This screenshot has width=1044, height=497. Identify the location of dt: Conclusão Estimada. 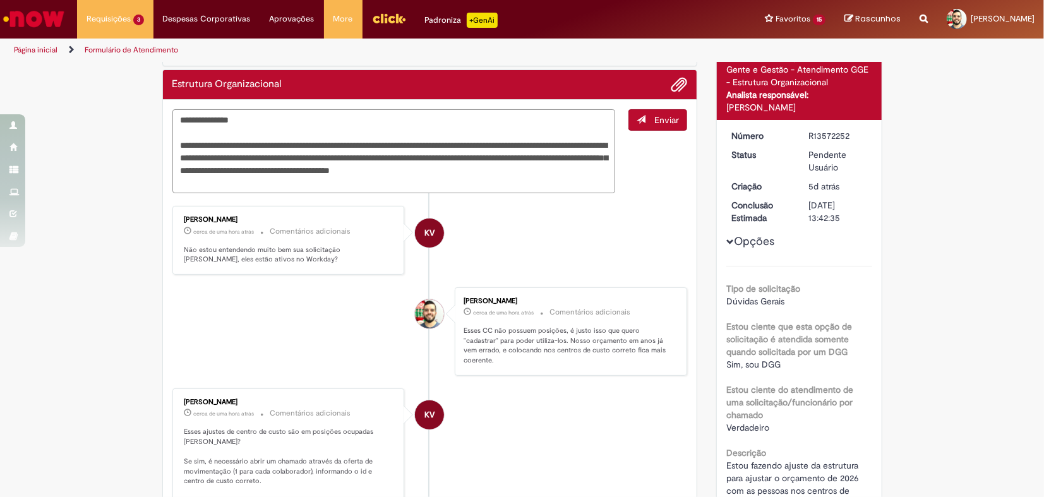
(760, 211).